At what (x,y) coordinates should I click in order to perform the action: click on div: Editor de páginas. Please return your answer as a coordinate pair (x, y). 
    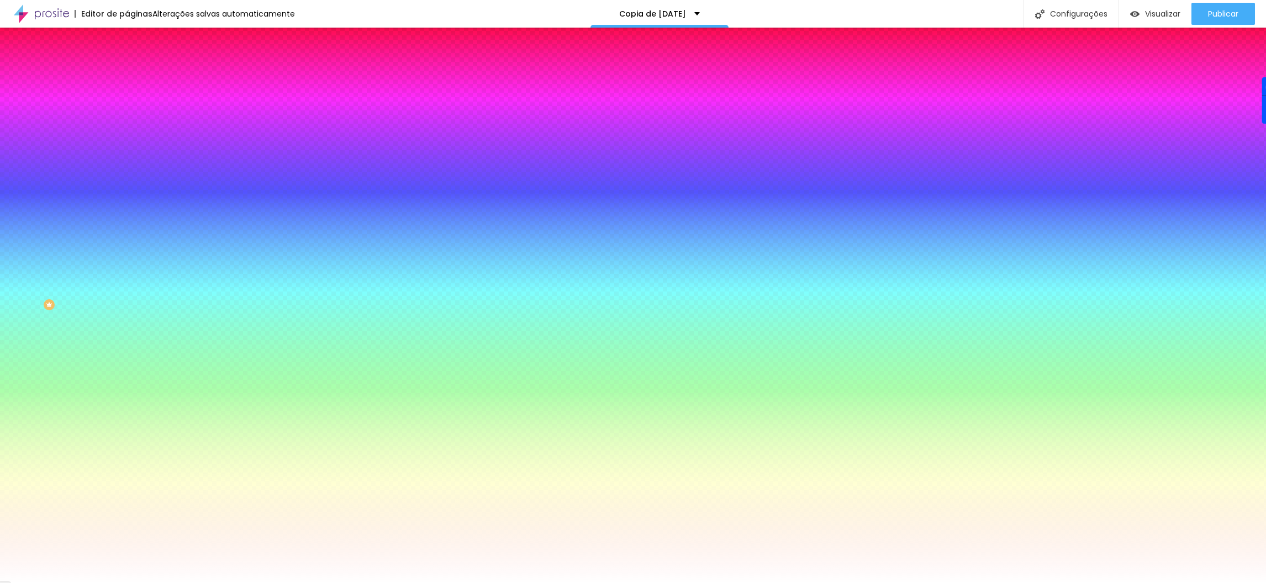
    Looking at the image, I should click on (113, 14).